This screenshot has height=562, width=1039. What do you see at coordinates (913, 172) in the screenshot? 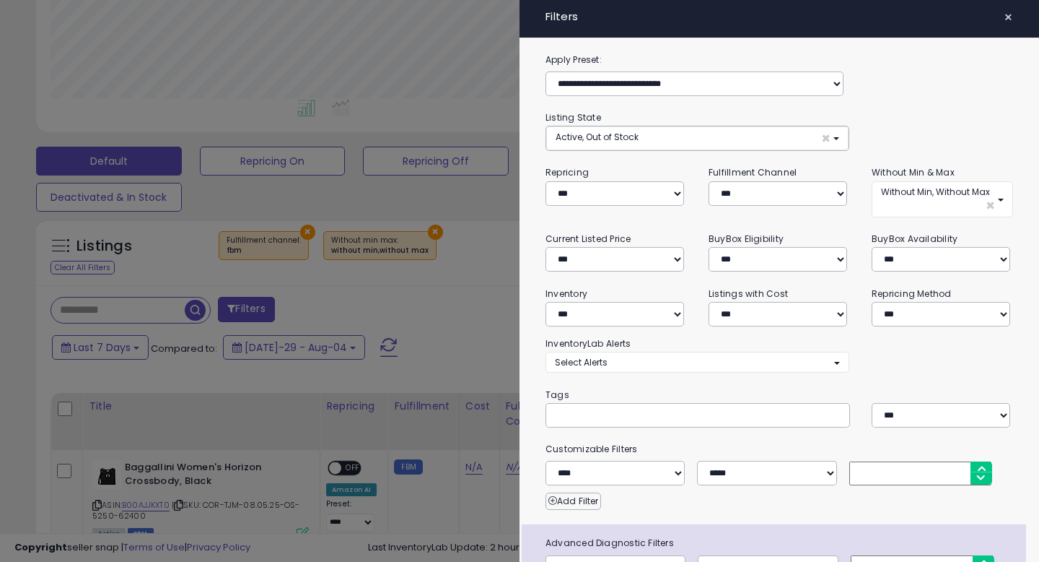
I see `small: Without Min & Max` at bounding box center [913, 172].